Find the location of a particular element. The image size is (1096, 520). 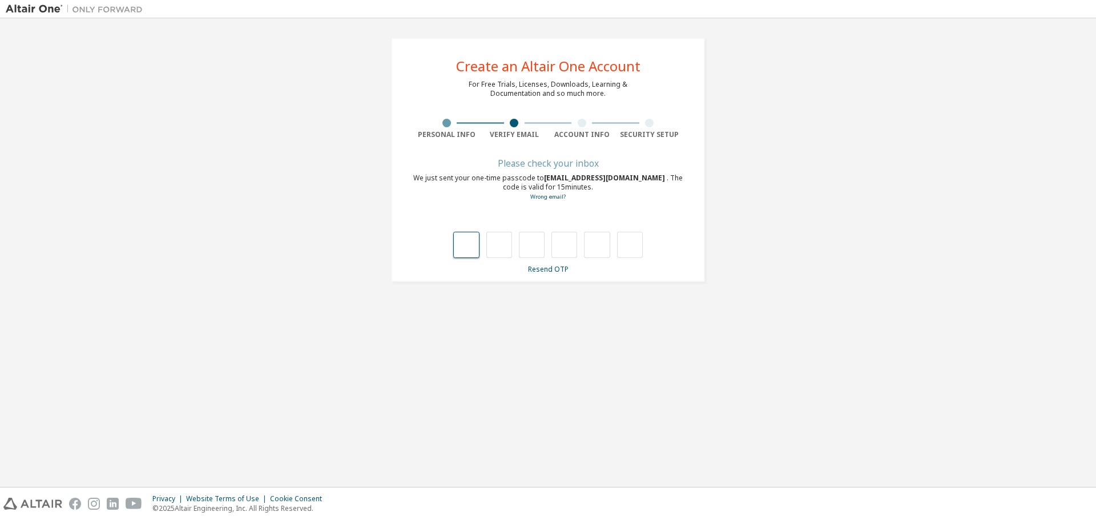

div: Verify Email is located at coordinates (514, 135).